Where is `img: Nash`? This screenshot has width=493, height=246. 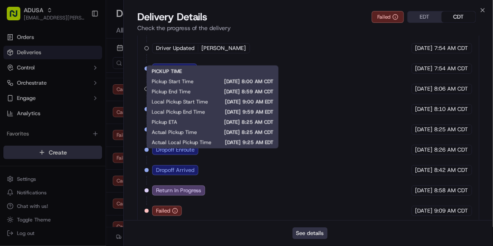 img: Nash is located at coordinates (17, 17).